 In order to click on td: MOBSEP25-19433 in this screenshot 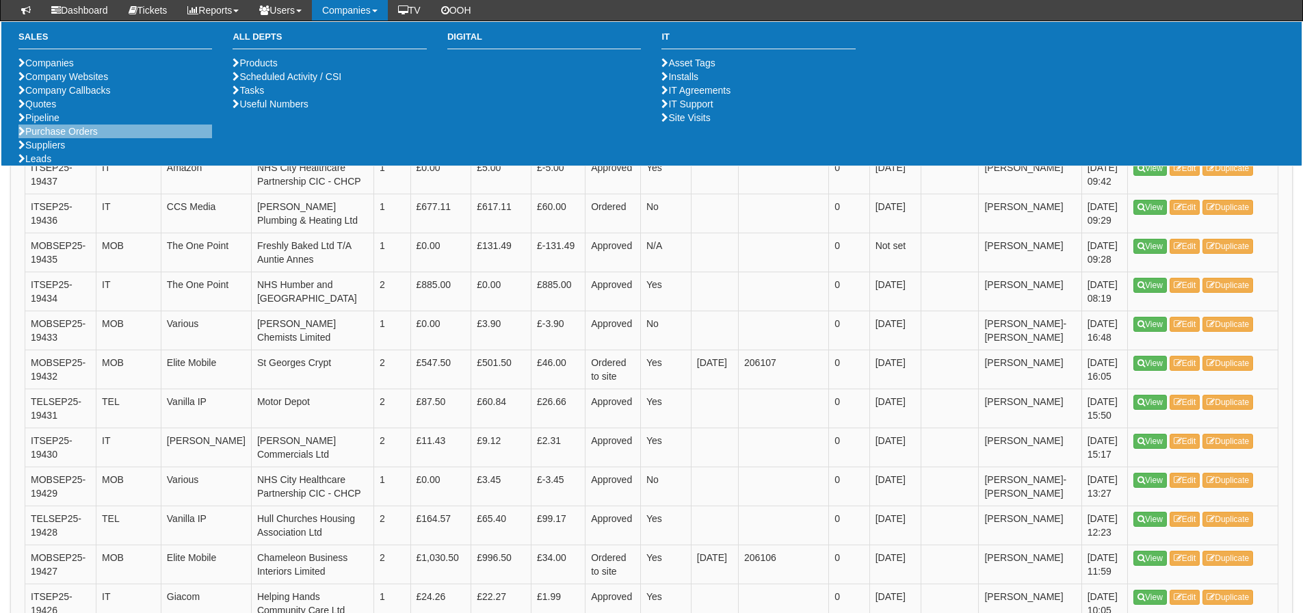, I will do `click(61, 330)`.